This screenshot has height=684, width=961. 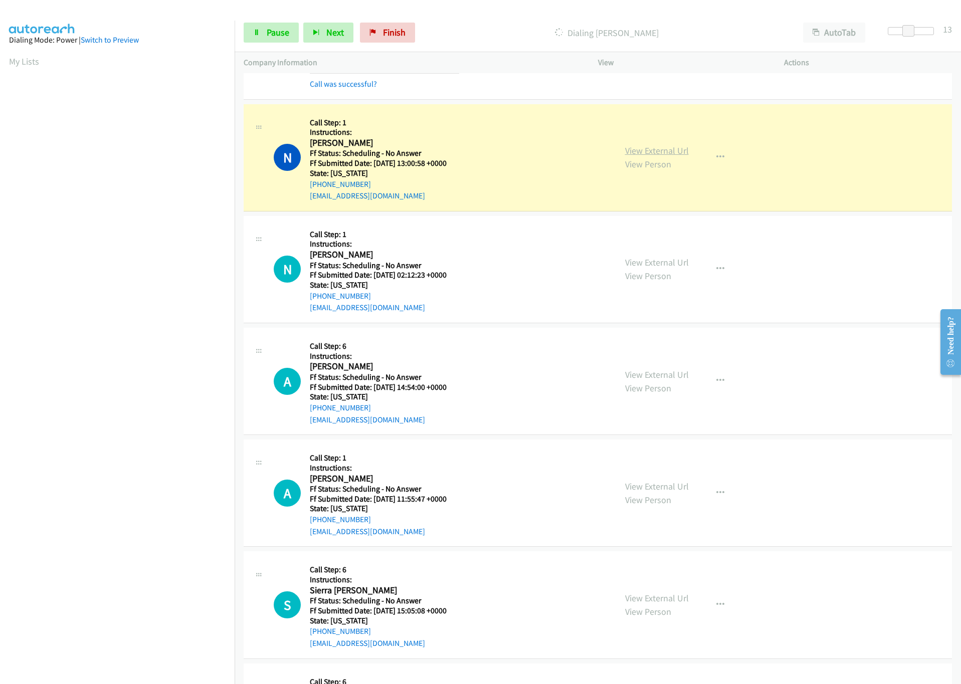 I want to click on a: Finish, so click(x=388, y=33).